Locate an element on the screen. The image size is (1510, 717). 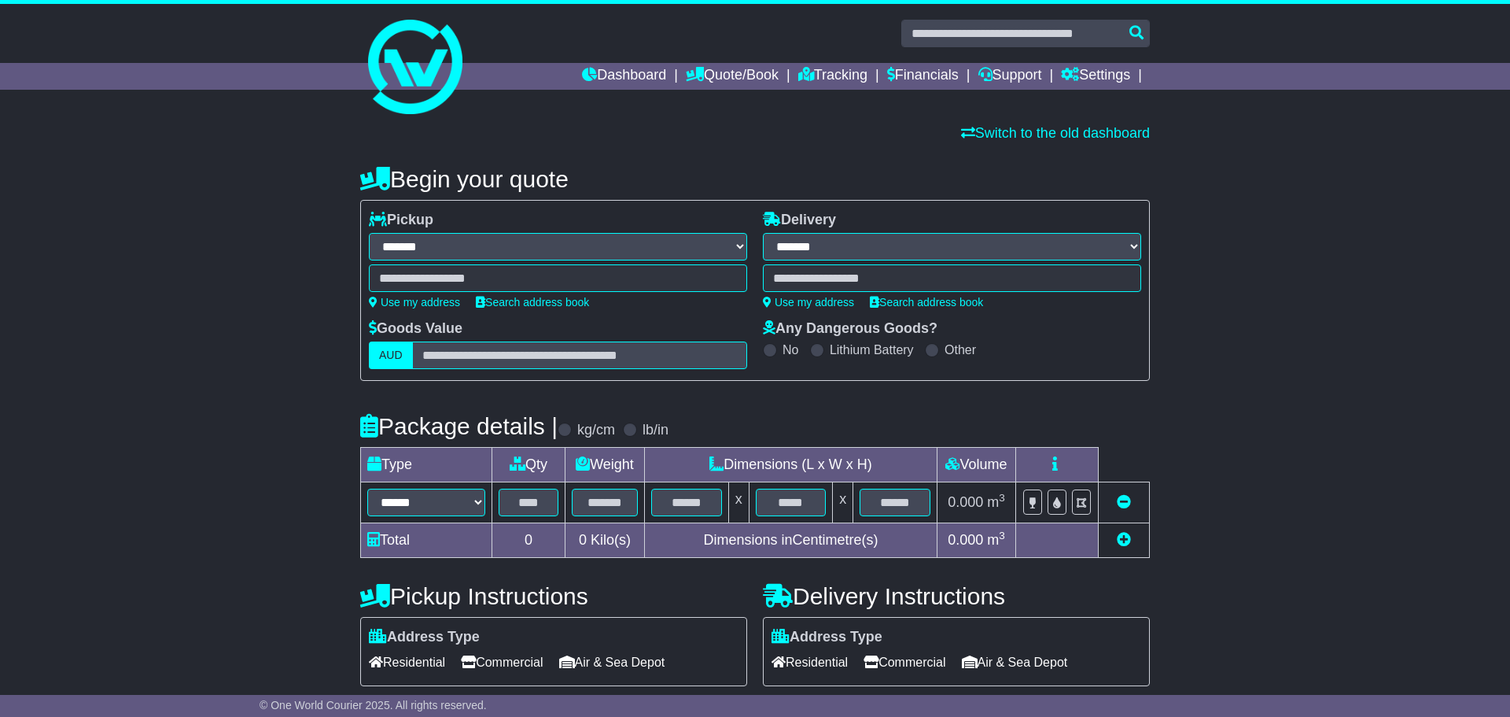
td: 0 is located at coordinates (529, 540).